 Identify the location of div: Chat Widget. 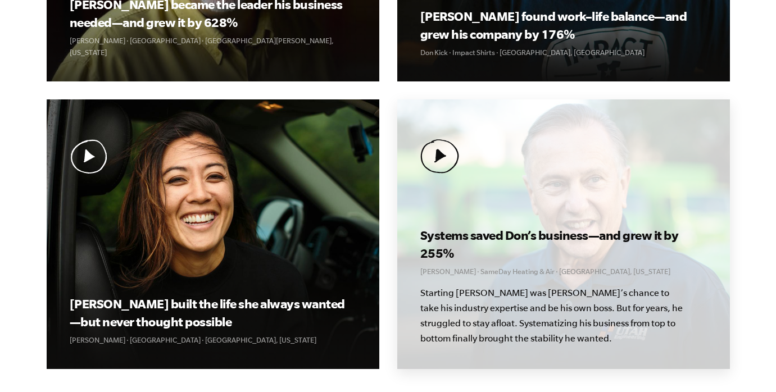
(748, 365).